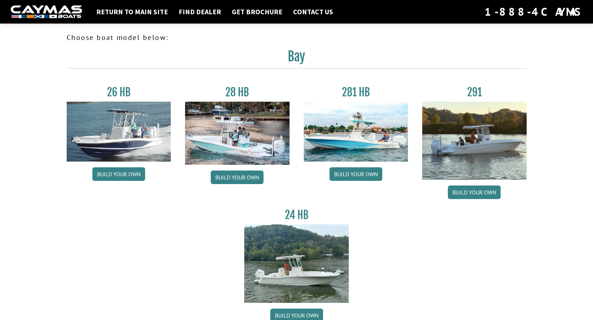 The height and width of the screenshot is (320, 593). I want to click on a: Return to main site, so click(132, 12).